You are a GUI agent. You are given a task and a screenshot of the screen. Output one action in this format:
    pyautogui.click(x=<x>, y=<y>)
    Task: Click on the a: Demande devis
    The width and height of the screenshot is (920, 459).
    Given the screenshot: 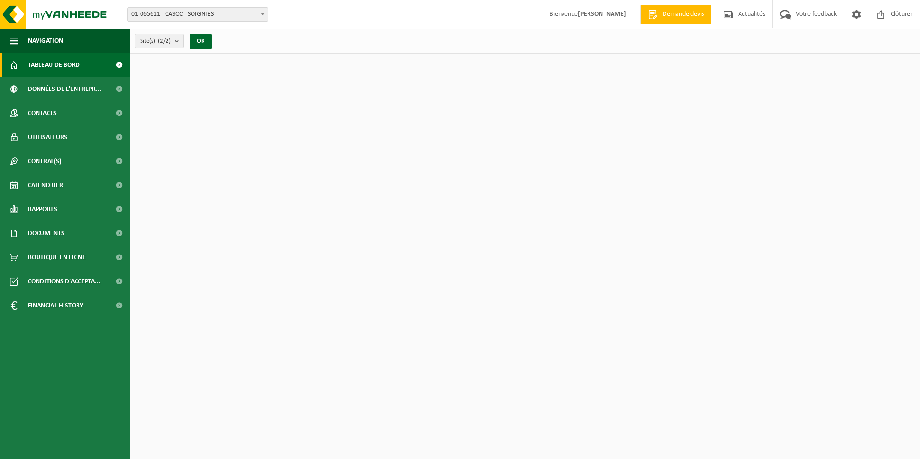 What is the action you would take?
    pyautogui.click(x=675, y=14)
    